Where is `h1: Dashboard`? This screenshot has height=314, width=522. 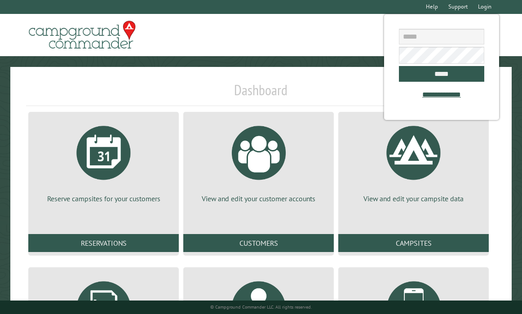 h1: Dashboard is located at coordinates (261, 93).